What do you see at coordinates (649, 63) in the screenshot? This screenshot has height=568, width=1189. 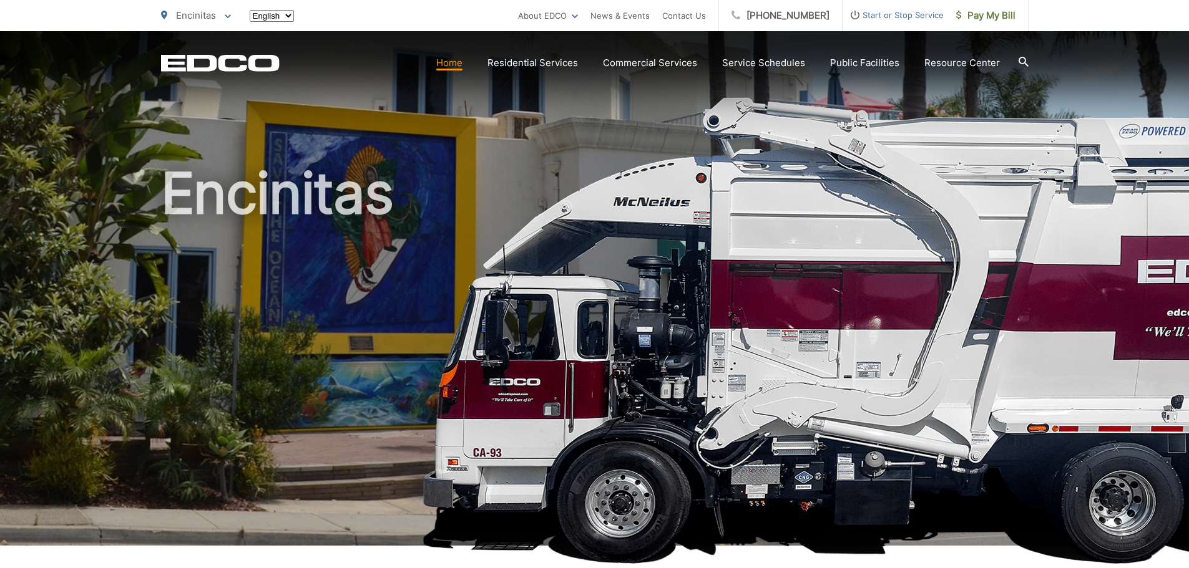 I see `a: Commercial Services` at bounding box center [649, 63].